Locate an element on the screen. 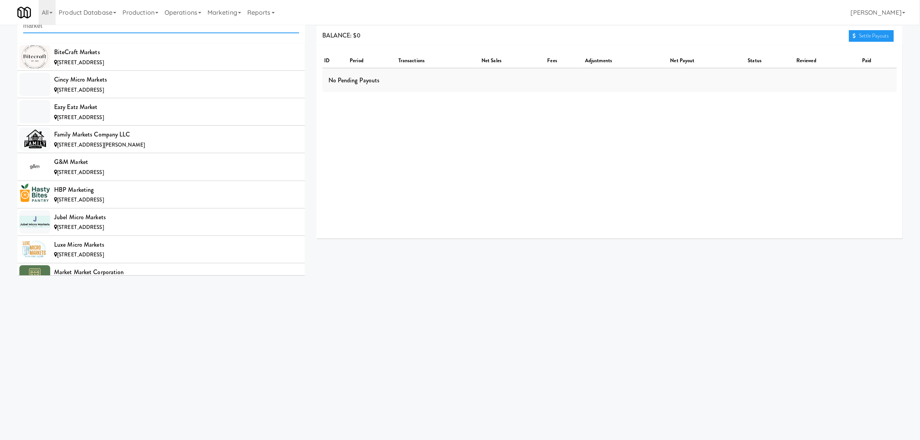 Image resolution: width=920 pixels, height=440 pixels. div: BiteCraft Markets is located at coordinates (177, 52).